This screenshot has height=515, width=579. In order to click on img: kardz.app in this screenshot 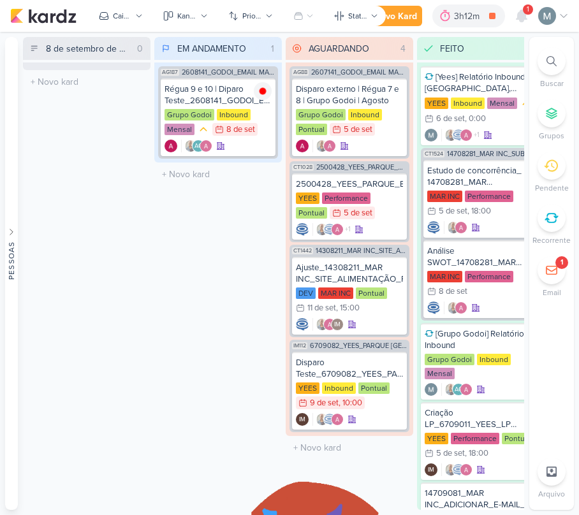, I will do `click(43, 16)`.